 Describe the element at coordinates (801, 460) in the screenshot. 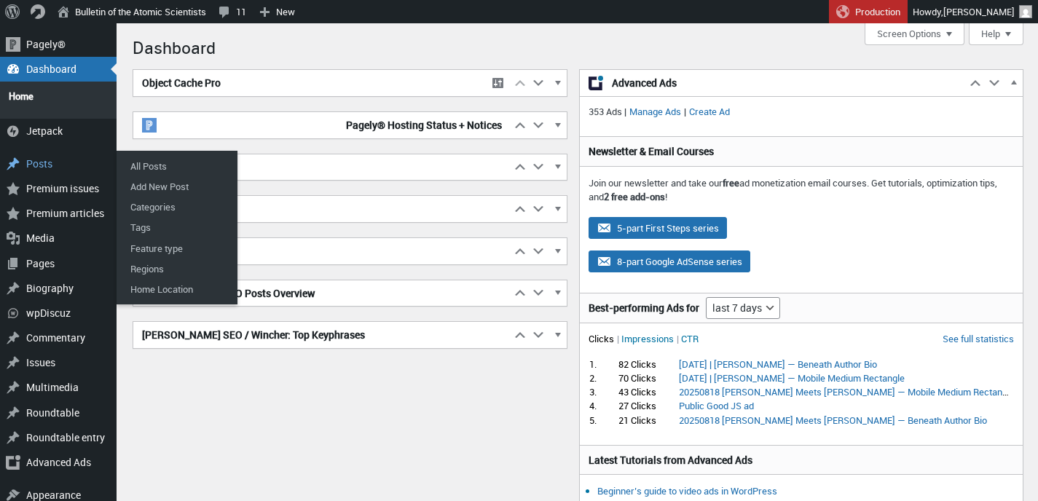

I see `h3: Latest Tutorials from Advanced Ads` at that location.